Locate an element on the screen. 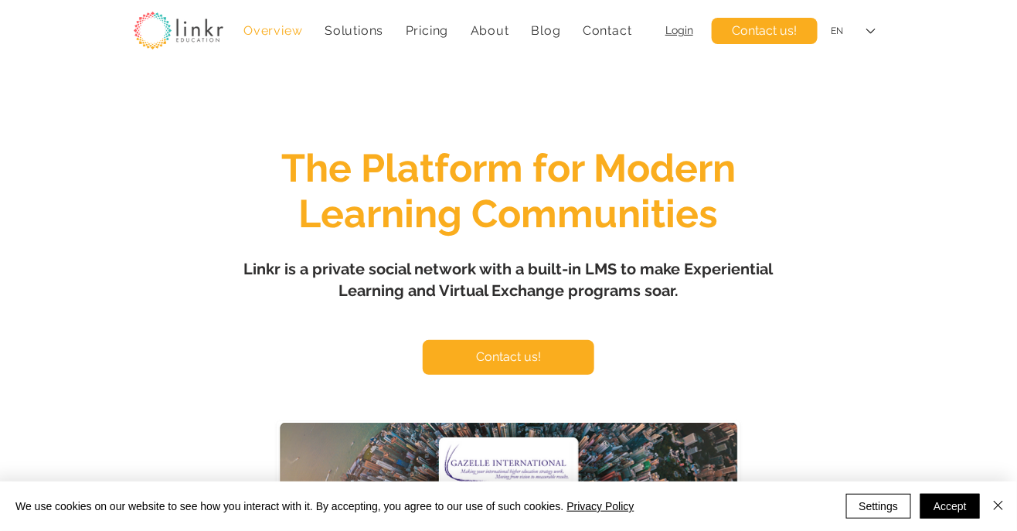 Image resolution: width=1017 pixels, height=531 pixels. a: Pricing is located at coordinates (427, 30).